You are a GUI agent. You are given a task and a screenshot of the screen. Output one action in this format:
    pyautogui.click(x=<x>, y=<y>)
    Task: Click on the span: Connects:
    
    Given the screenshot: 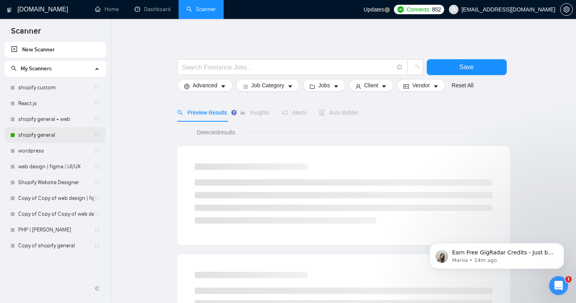 What is the action you would take?
    pyautogui.click(x=418, y=9)
    